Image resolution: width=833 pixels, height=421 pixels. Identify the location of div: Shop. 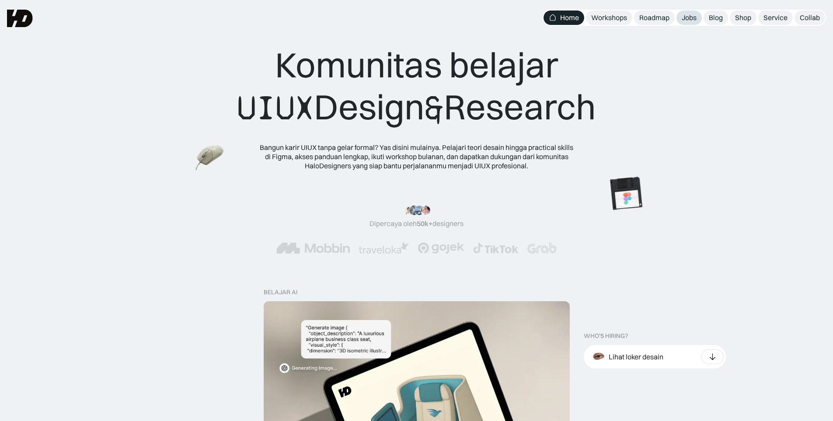
(743, 17).